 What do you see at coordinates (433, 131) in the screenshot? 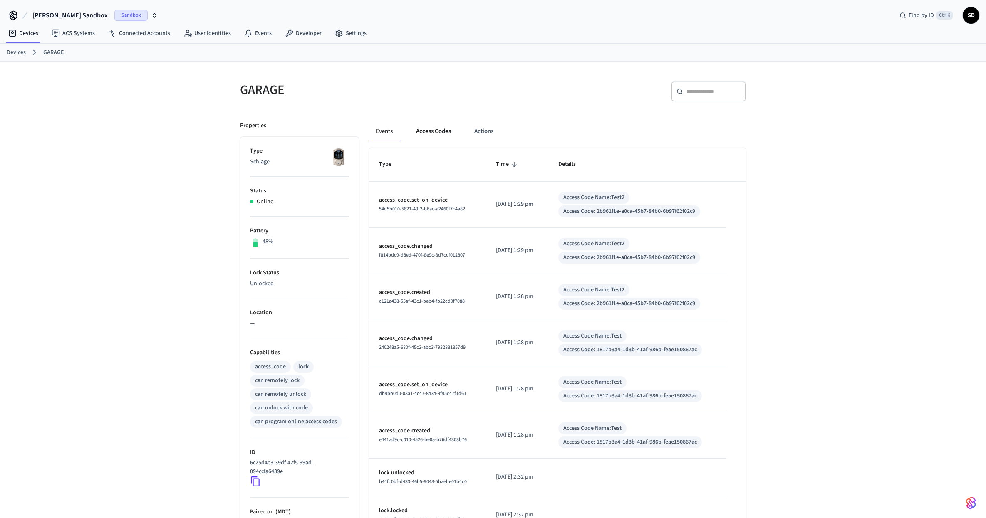
I see `button: Access Codes` at bounding box center [433, 131].